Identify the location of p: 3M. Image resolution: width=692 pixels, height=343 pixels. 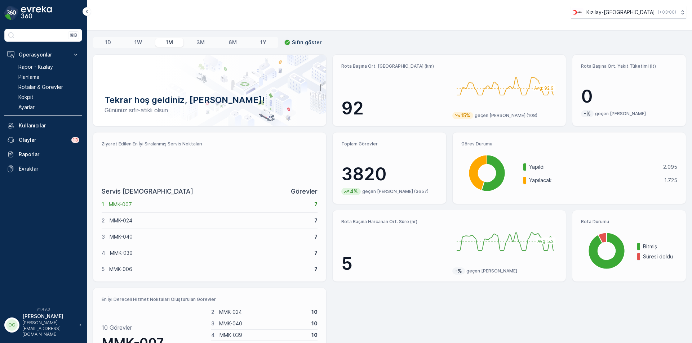
(200, 43).